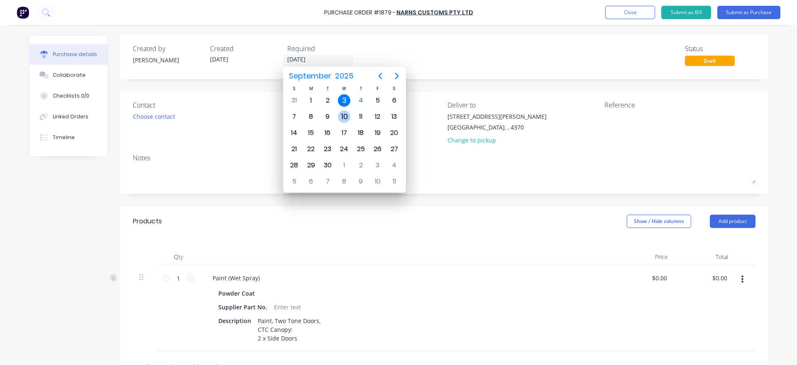 This screenshot has height=365, width=797. Describe the element at coordinates (311, 88) in the screenshot. I see `div: M` at that location.